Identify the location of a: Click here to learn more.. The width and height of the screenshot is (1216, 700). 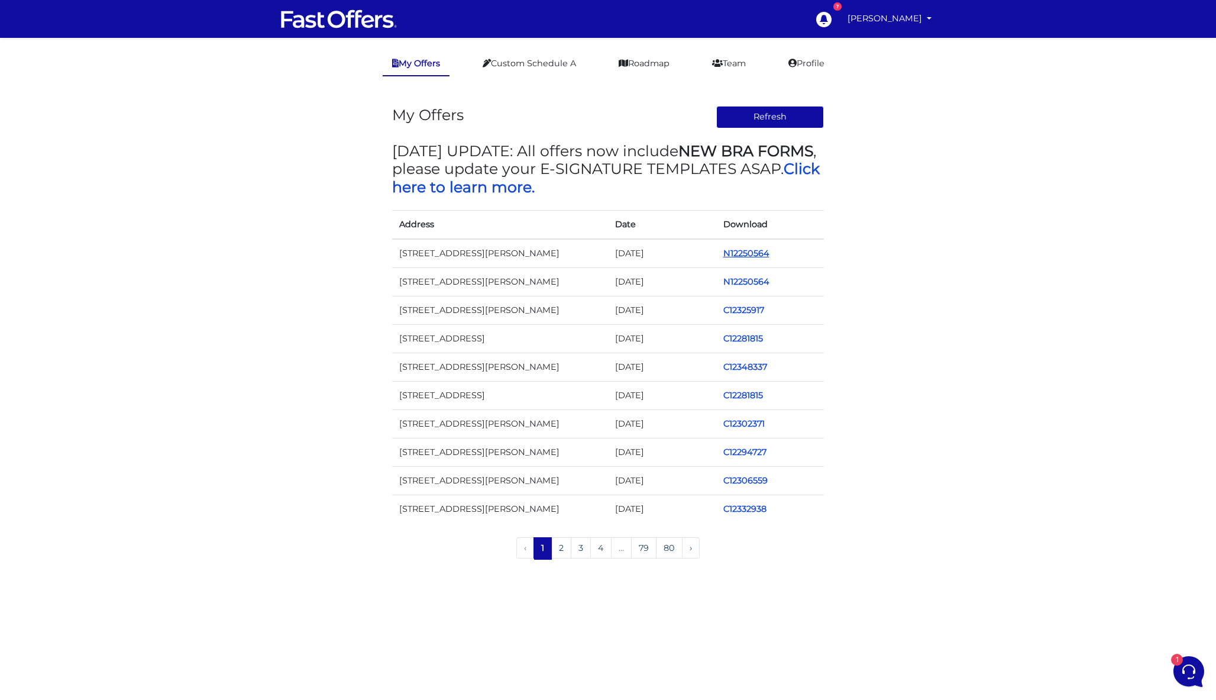
(606, 177).